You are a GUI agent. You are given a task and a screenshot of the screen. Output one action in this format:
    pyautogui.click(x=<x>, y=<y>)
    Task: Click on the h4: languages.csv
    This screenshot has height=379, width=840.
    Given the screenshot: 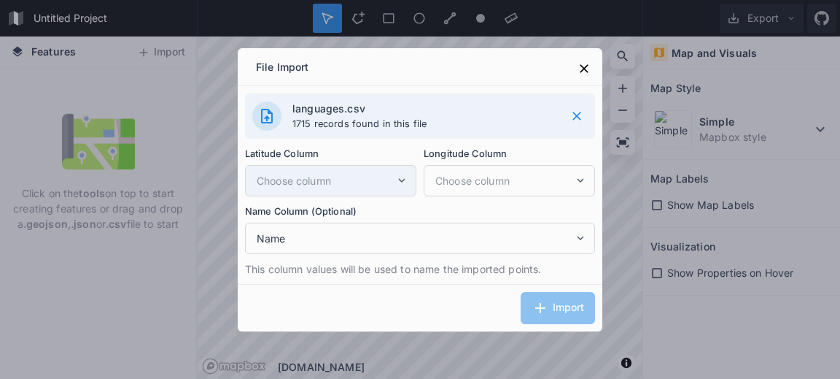 What is the action you would take?
    pyautogui.click(x=424, y=108)
    